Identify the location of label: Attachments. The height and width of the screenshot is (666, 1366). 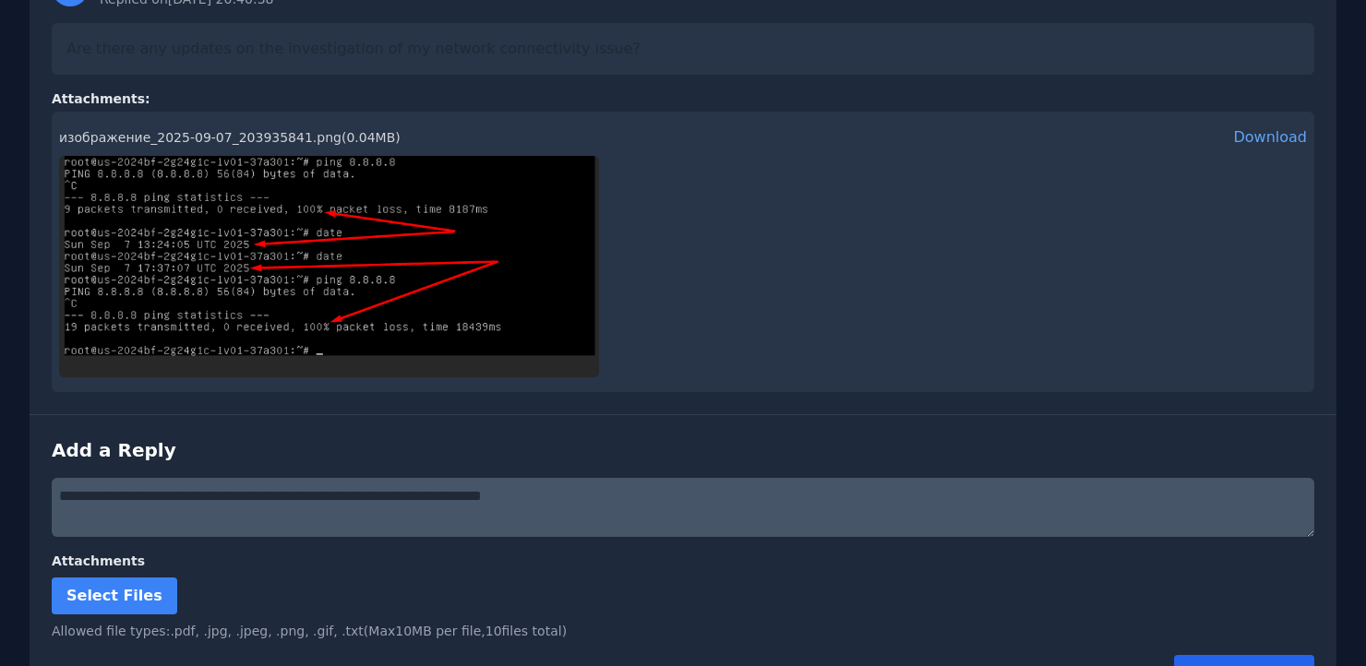
(683, 561).